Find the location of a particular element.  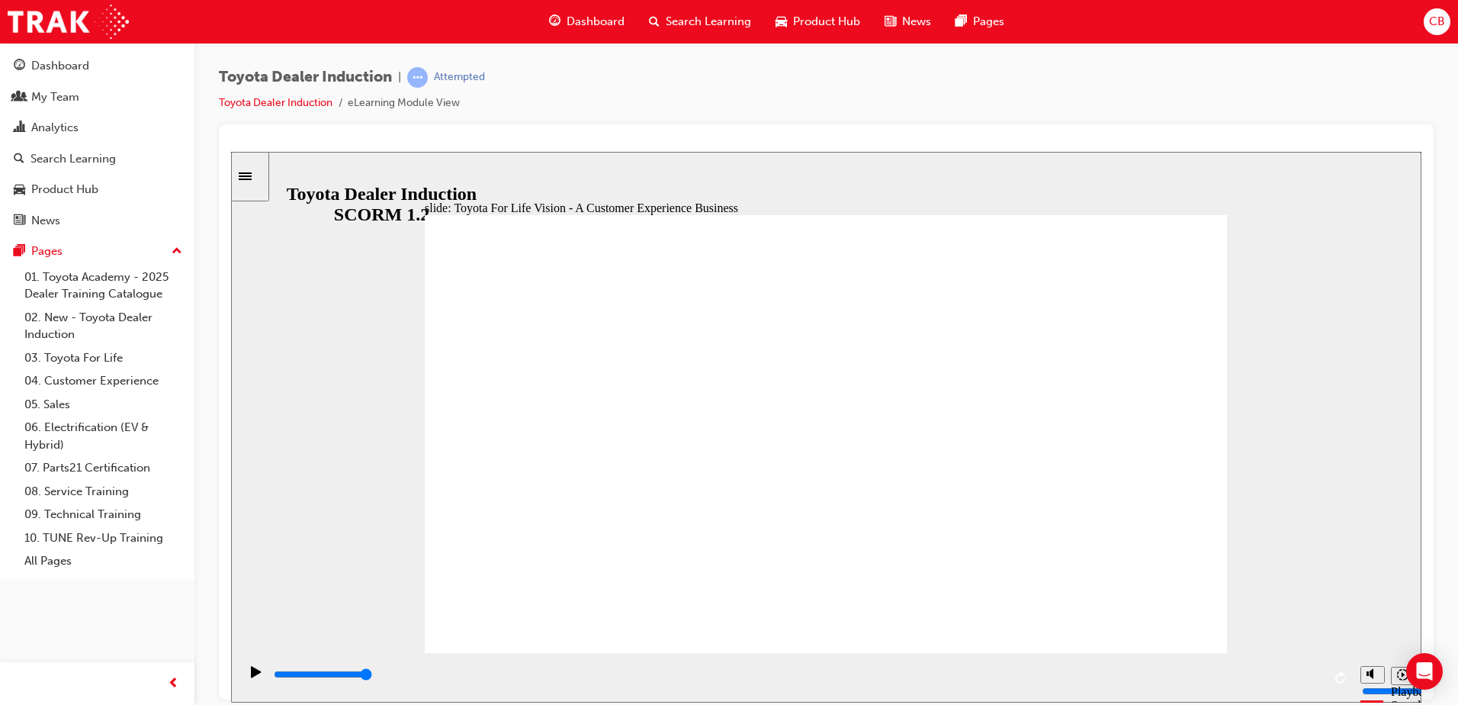

span: News is located at coordinates (916, 21).